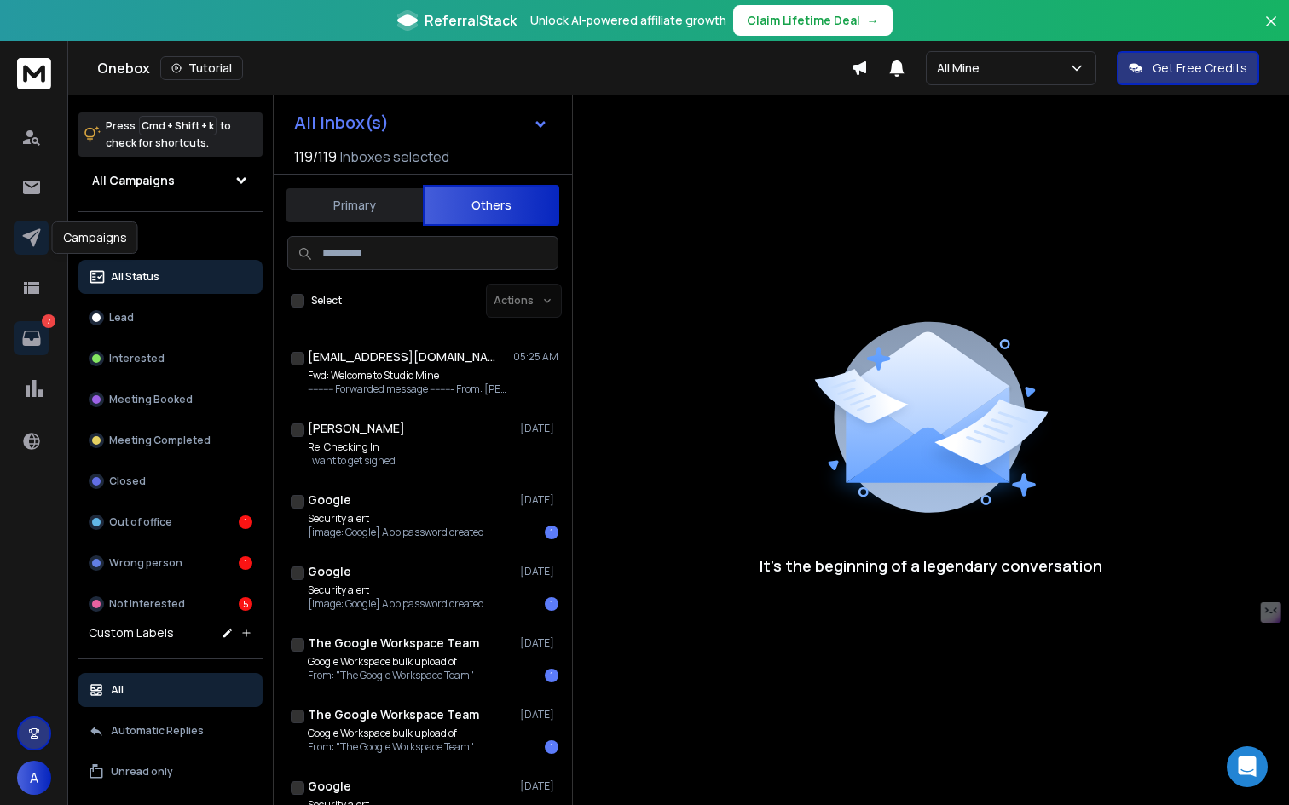 The image size is (1289, 805). Describe the element at coordinates (341, 123) in the screenshot. I see `h1: All Inbox(s)` at that location.